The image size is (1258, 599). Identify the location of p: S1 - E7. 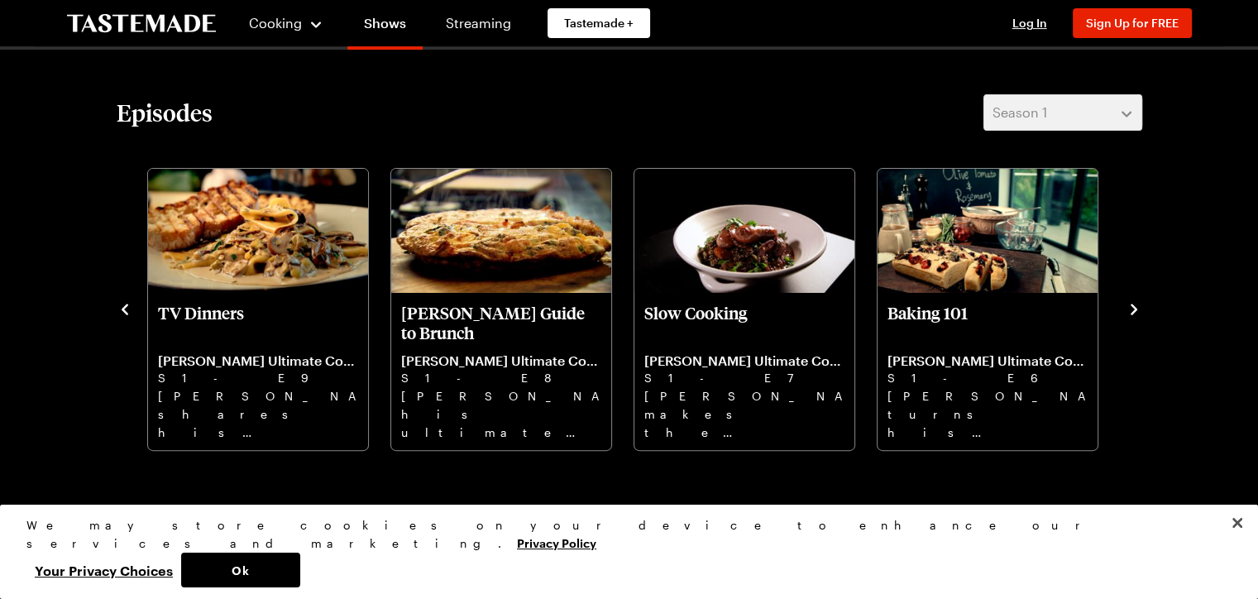
(744, 378).